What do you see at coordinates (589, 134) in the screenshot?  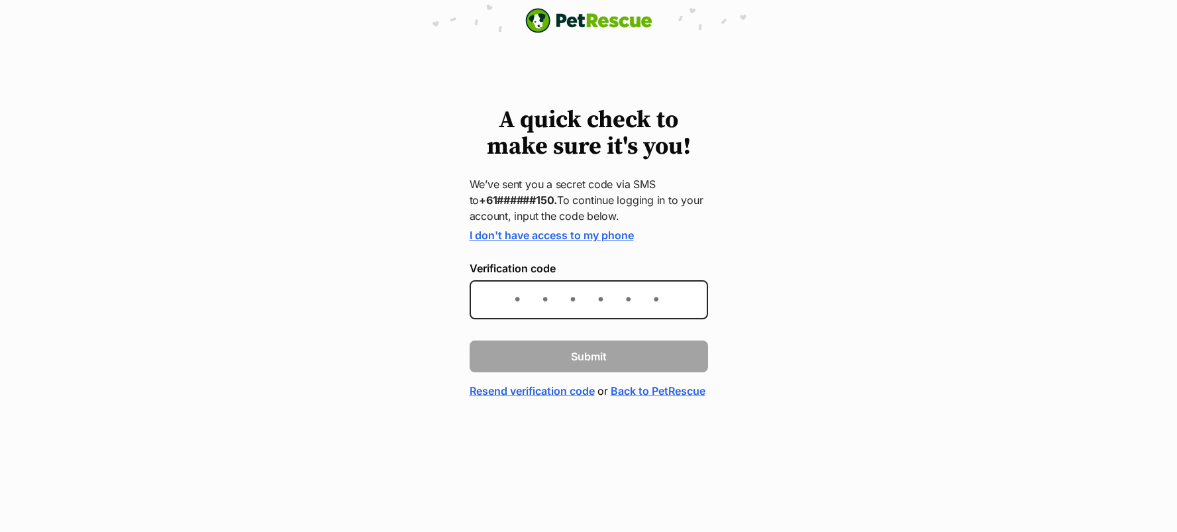 I see `h1: A quick check to make sure it's you!` at bounding box center [589, 134].